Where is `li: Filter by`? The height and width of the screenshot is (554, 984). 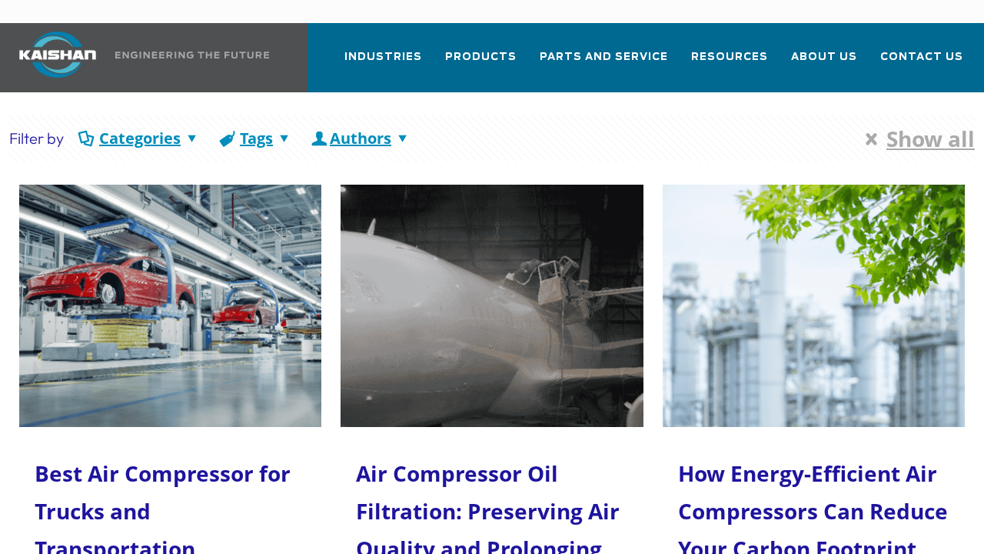
li: Filter by is located at coordinates (36, 138).